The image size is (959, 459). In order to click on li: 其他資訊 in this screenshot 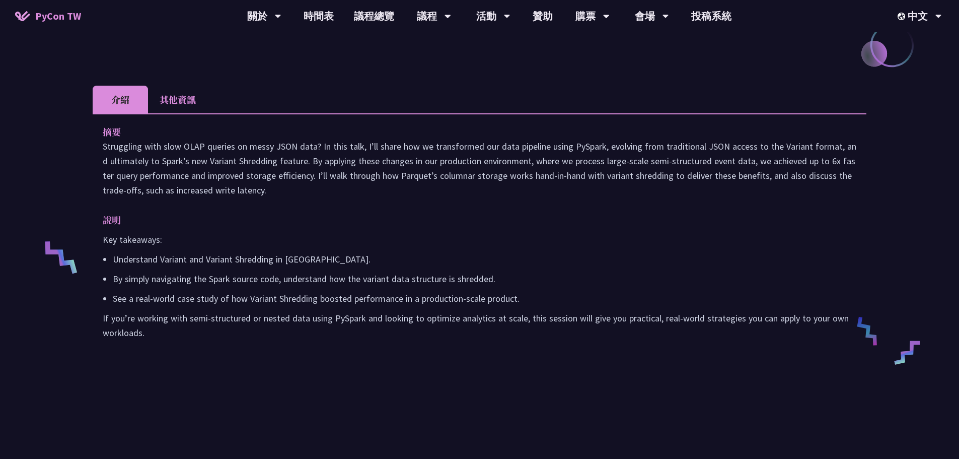, I will do `click(178, 99)`.